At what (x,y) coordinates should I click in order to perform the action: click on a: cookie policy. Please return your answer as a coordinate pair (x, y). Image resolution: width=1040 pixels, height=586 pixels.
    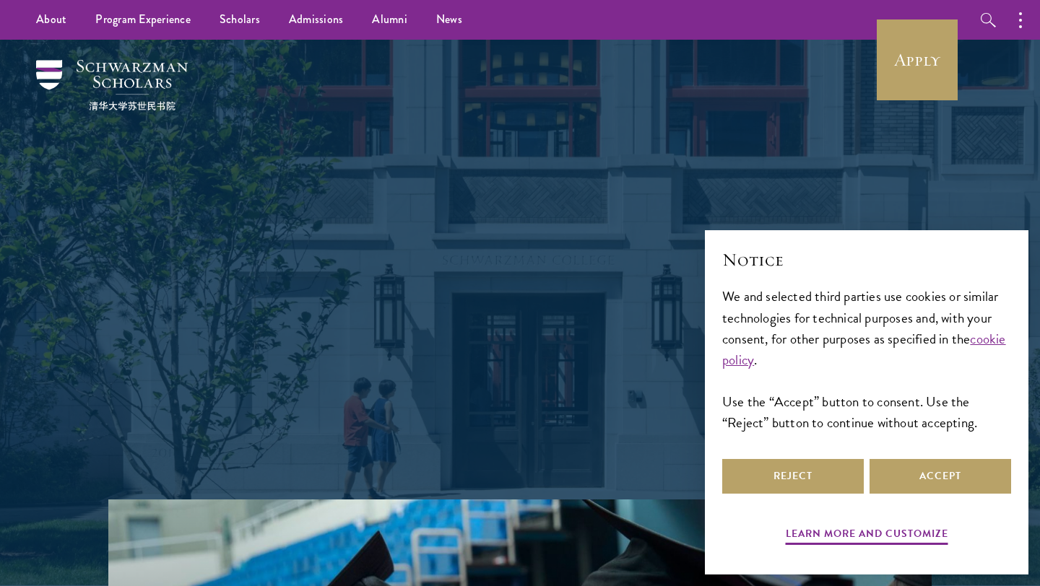
    Looking at the image, I should click on (864, 349).